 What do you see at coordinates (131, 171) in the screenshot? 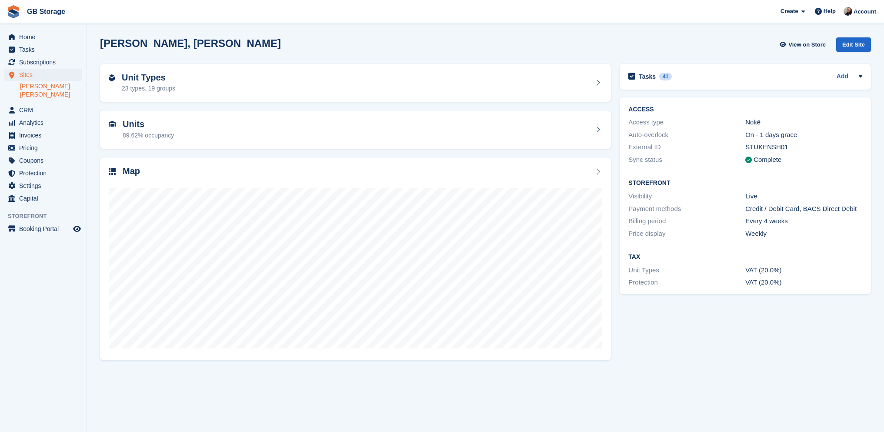
I see `h2: Map` at bounding box center [131, 171].